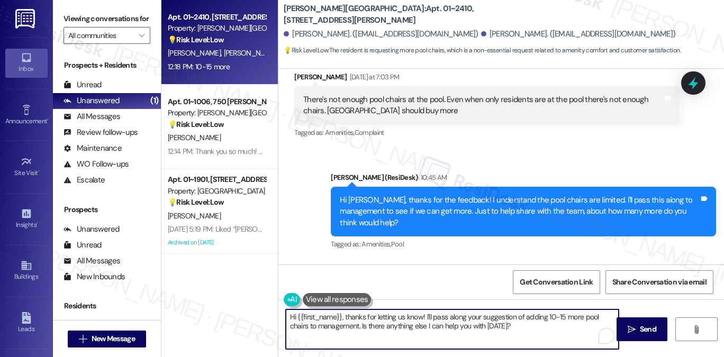 This screenshot has height=357, width=724. Describe the element at coordinates (647, 329) in the screenshot. I see `span: Send` at that location.